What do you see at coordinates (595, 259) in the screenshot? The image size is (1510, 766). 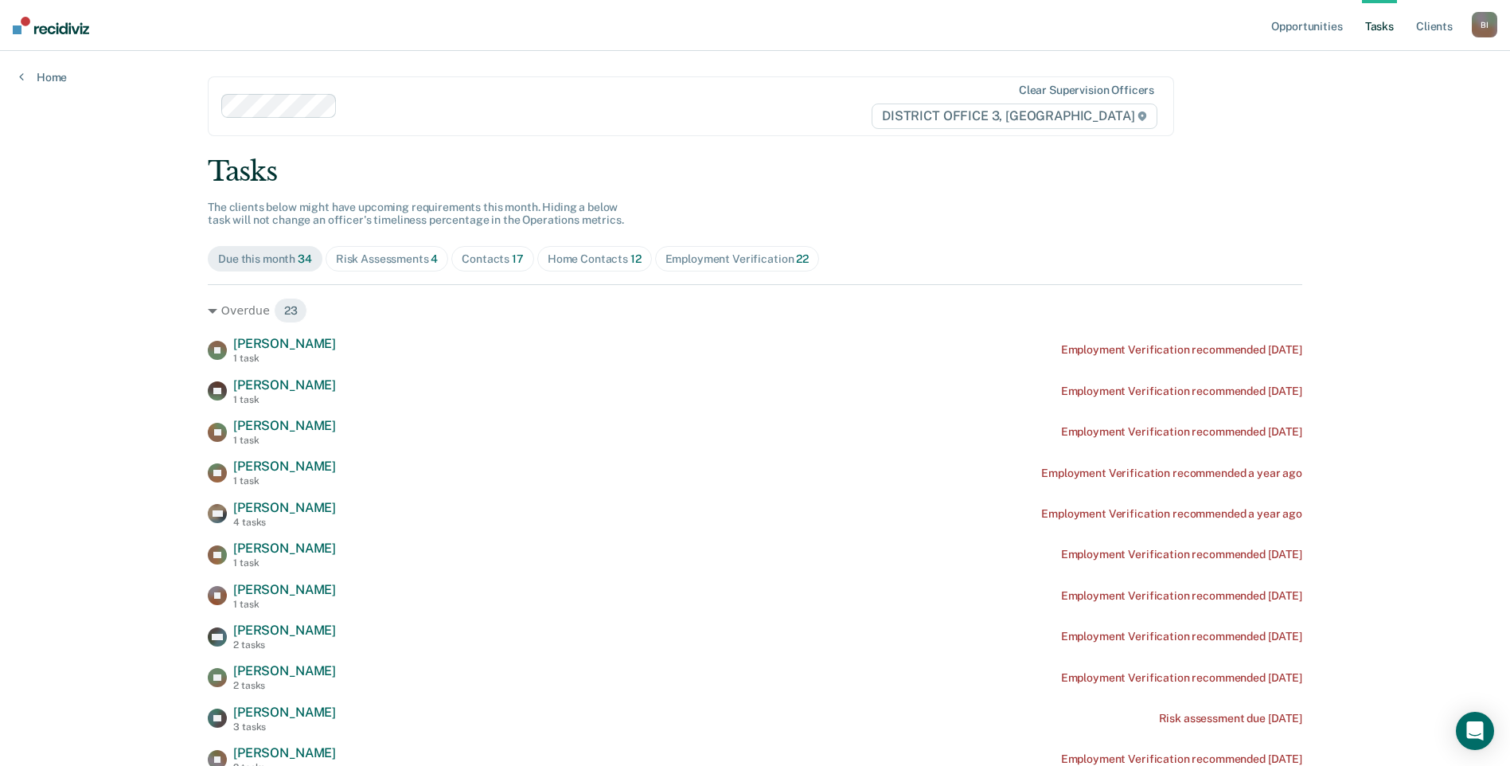 I see `div: Home Contacts` at bounding box center [595, 259].